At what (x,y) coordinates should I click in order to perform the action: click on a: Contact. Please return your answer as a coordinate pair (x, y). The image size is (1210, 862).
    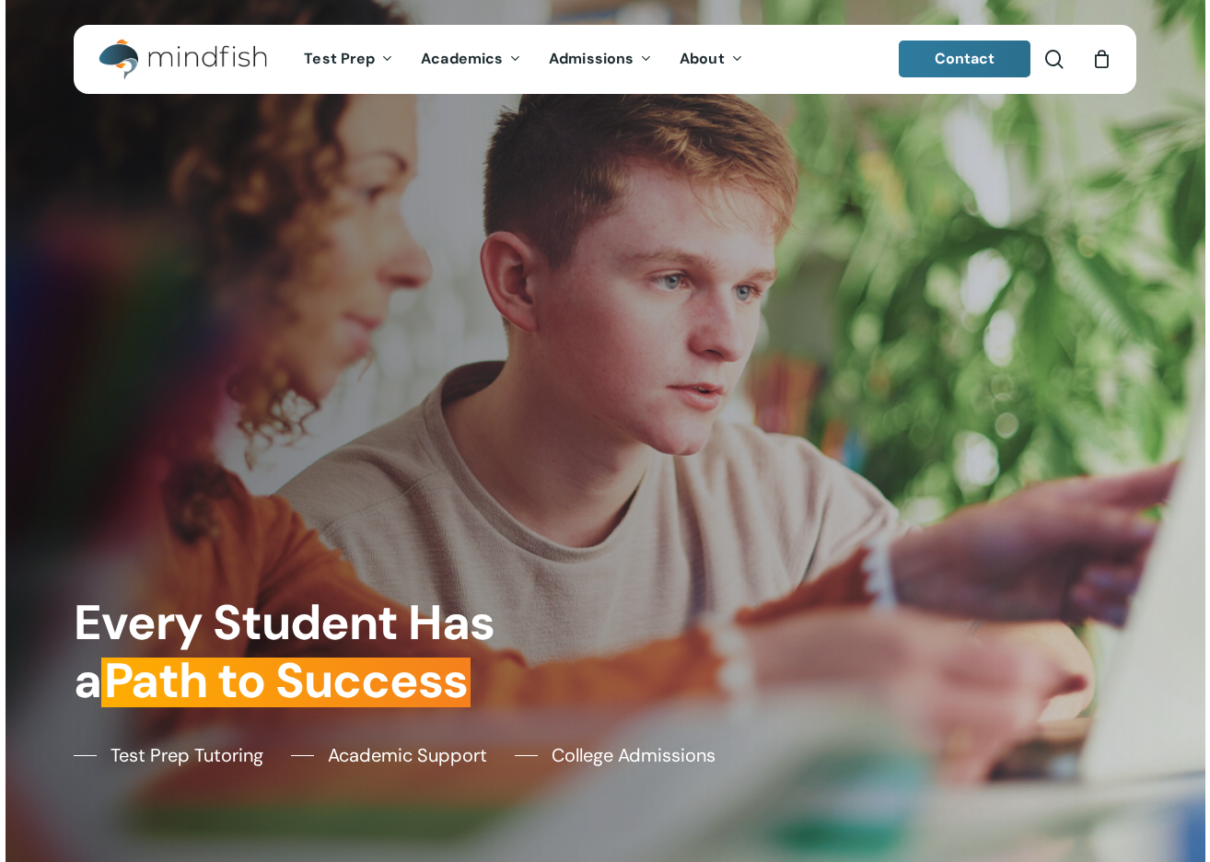
    Looking at the image, I should click on (965, 59).